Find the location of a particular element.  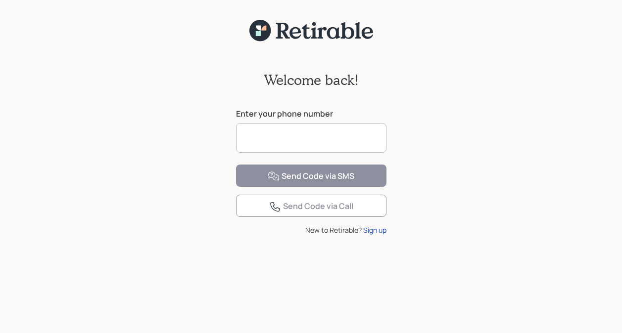

label: Enter your phone number is located at coordinates (311, 114).